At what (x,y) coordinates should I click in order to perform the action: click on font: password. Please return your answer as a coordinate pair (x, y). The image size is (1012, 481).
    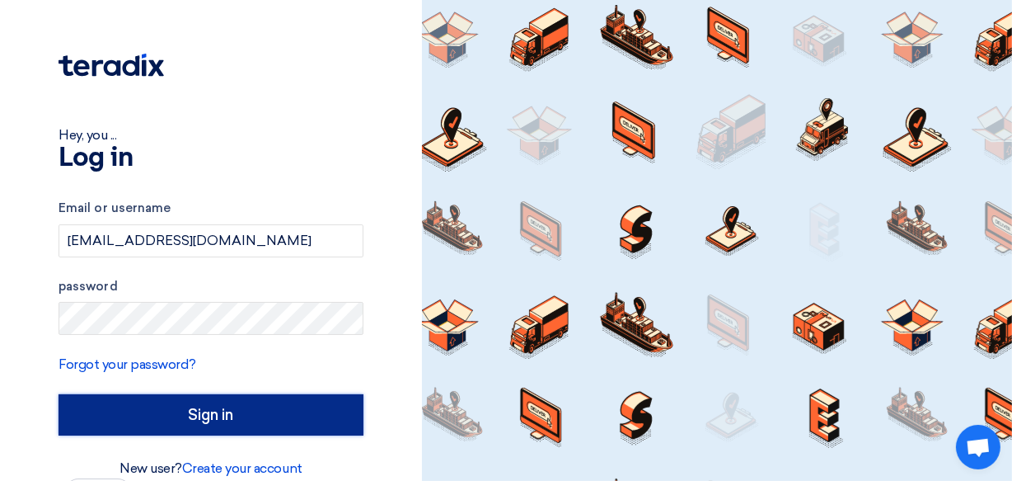
    Looking at the image, I should click on (88, 286).